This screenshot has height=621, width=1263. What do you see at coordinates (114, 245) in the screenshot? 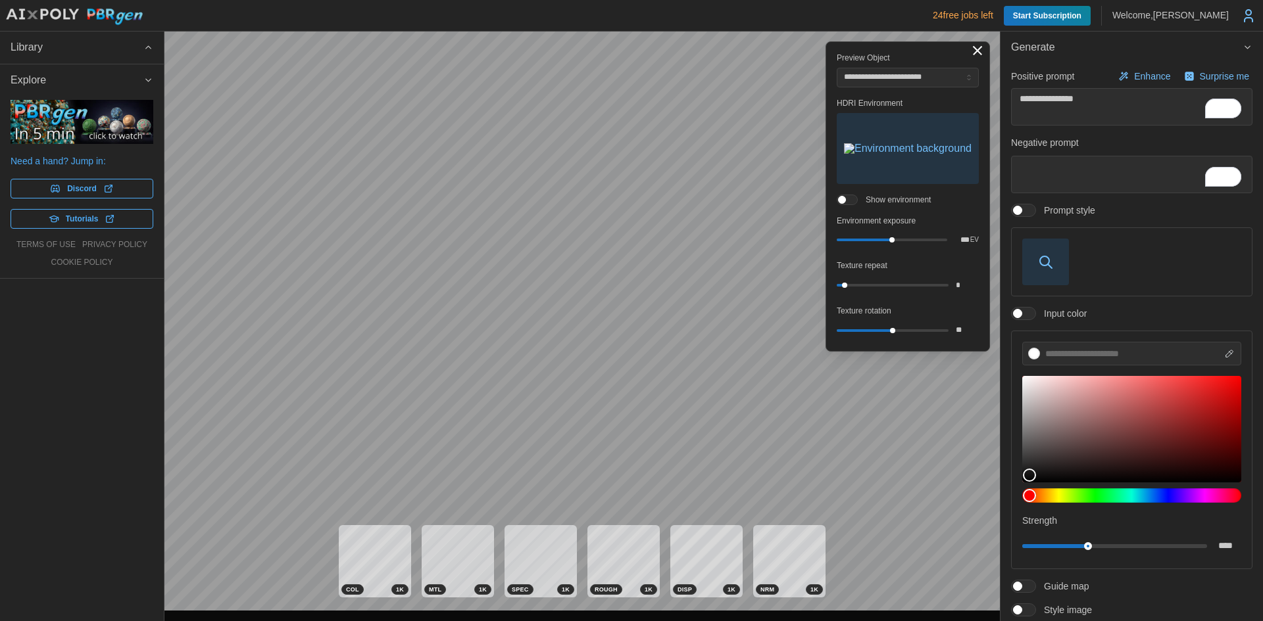
I see `a: privacy policy` at bounding box center [114, 245].